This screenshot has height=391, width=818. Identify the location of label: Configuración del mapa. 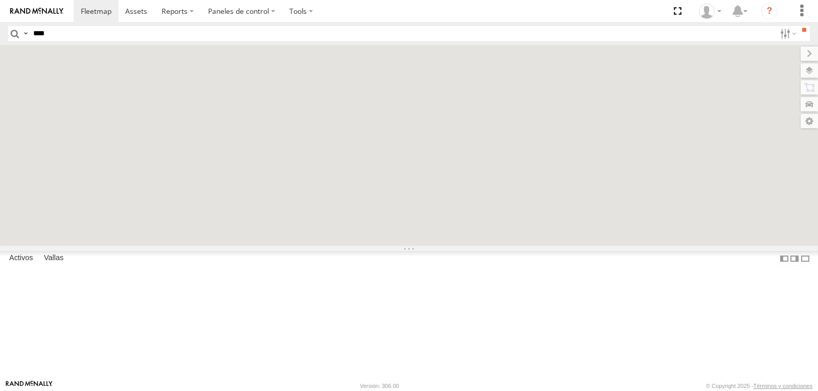
(809, 121).